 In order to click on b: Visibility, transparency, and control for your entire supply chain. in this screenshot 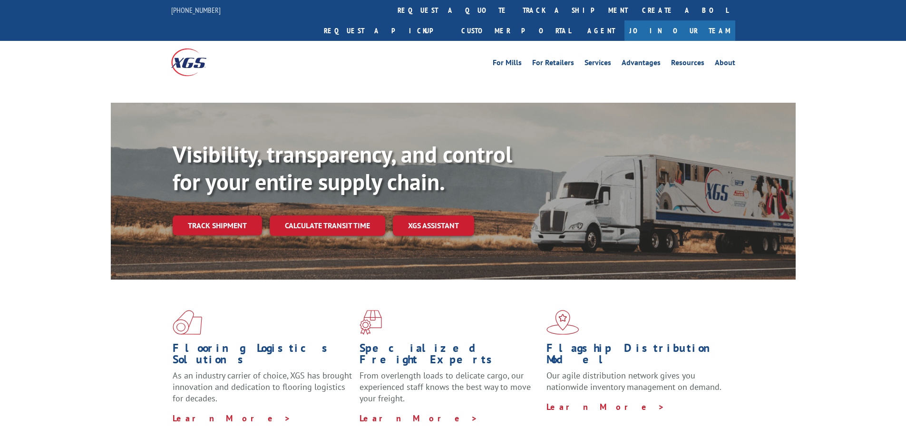, I will do `click(342, 168)`.